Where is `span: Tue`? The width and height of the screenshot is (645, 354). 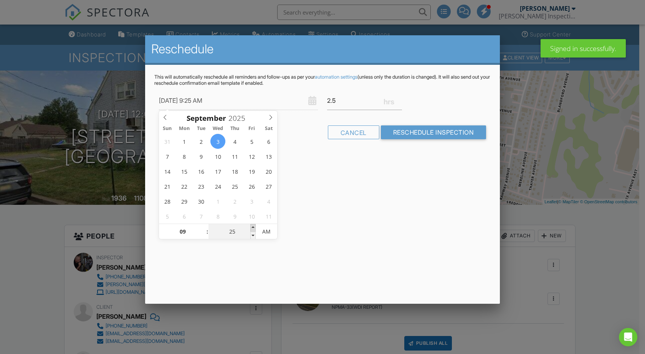
span: Tue is located at coordinates (201, 129).